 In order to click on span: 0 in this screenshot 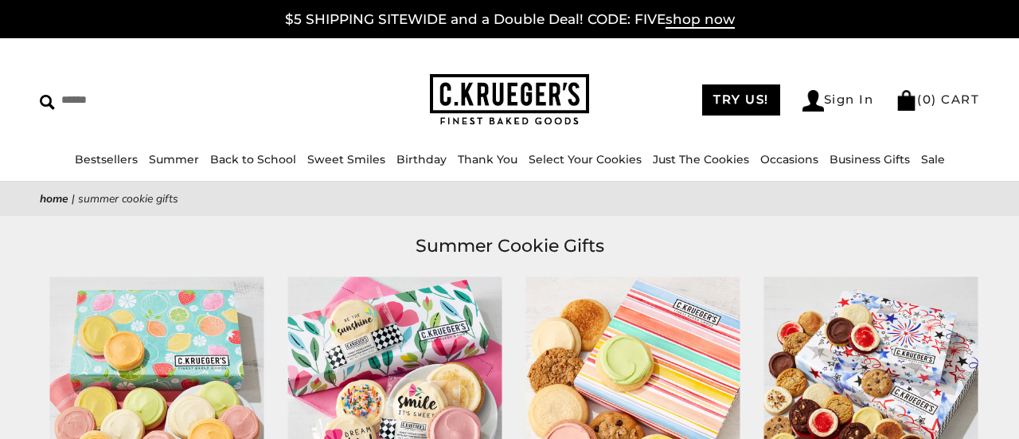, I will do `click(928, 99)`.